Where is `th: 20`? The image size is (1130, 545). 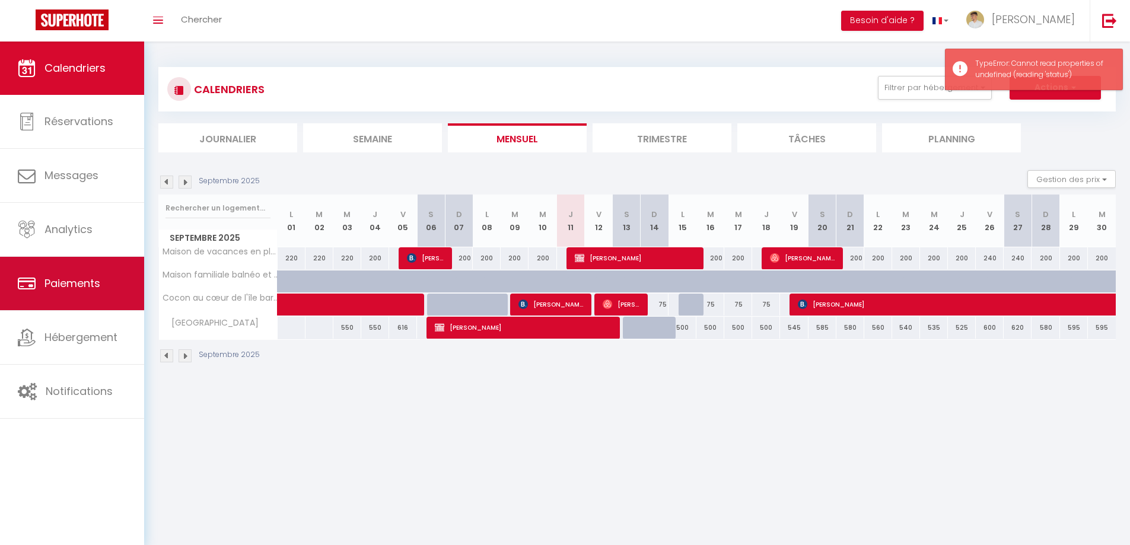 th: 20 is located at coordinates (822, 221).